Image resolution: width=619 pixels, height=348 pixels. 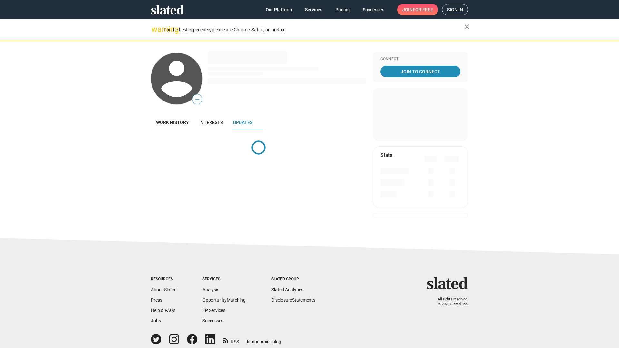 What do you see at coordinates (164, 279) in the screenshot?
I see `div: Resources` at bounding box center [164, 279].